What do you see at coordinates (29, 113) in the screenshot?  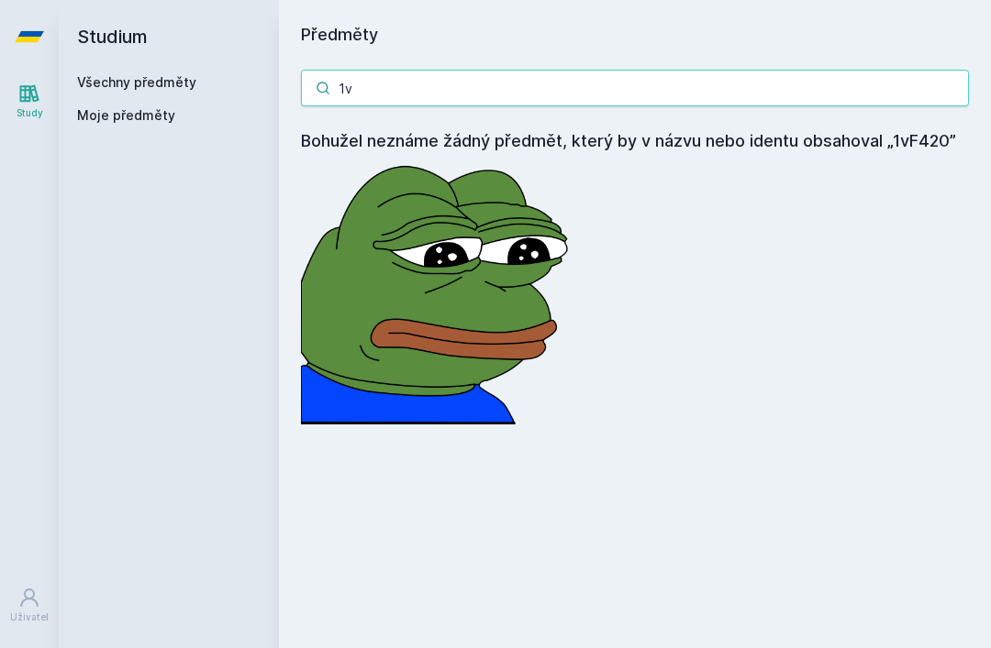 I see `div: Study` at bounding box center [29, 113].